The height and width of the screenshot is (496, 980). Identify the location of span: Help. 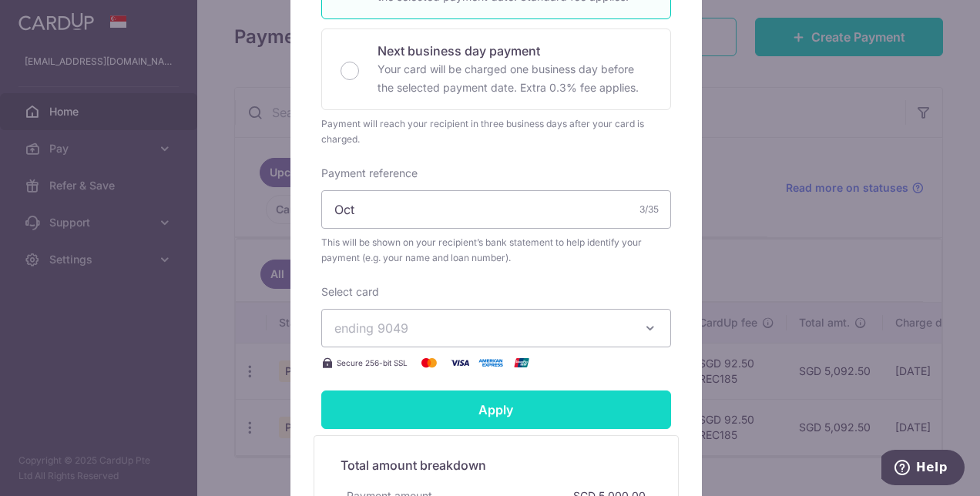
(50, 18).